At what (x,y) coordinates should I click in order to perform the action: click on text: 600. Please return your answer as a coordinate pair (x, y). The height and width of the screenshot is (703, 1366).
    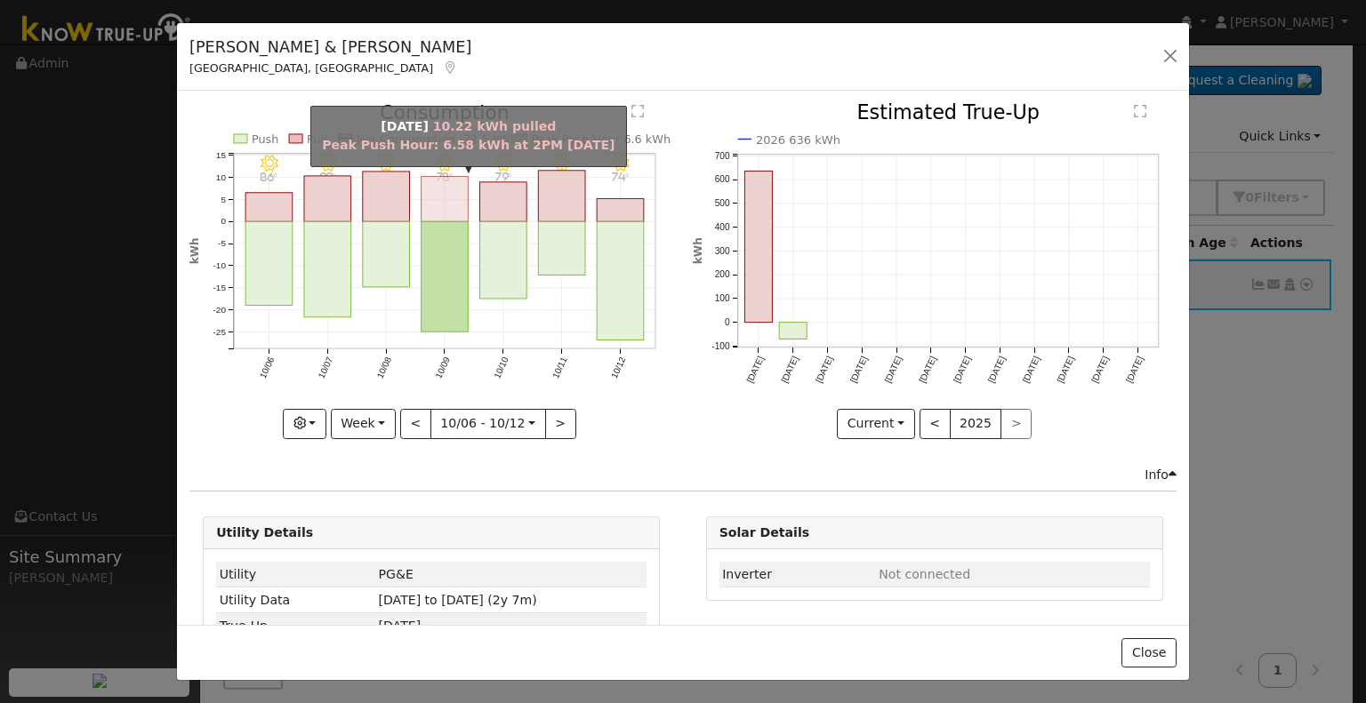
    Looking at the image, I should click on (721, 180).